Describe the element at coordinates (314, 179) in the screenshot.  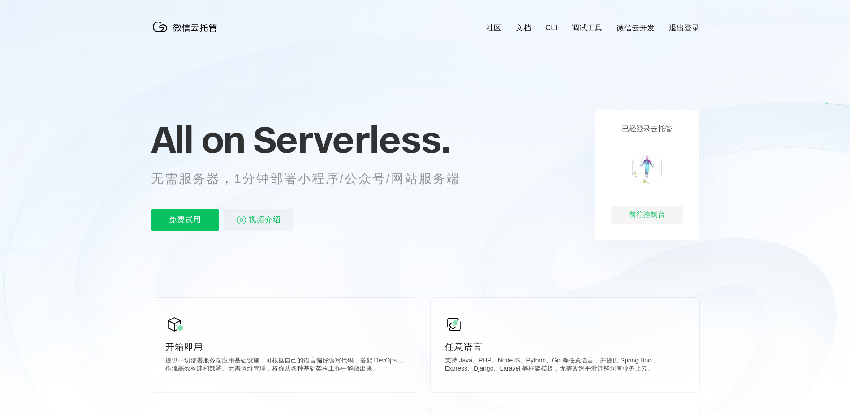
I see `p: 无需服务器，1分钟部署小程序/公众号/网站服务端` at that location.